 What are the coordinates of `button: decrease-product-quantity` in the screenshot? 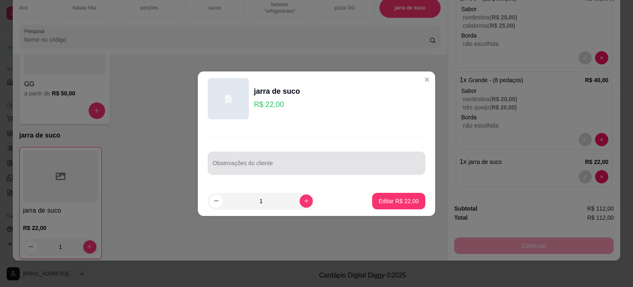 It's located at (216, 201).